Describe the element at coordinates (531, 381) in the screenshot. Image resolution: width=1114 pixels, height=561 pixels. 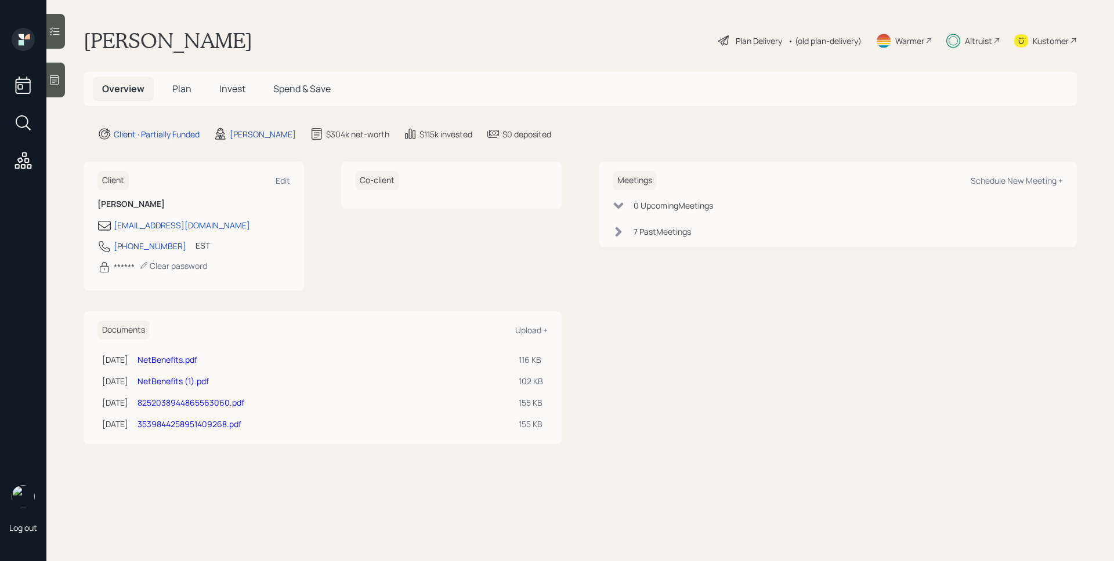
I see `div: 102 KB` at that location.